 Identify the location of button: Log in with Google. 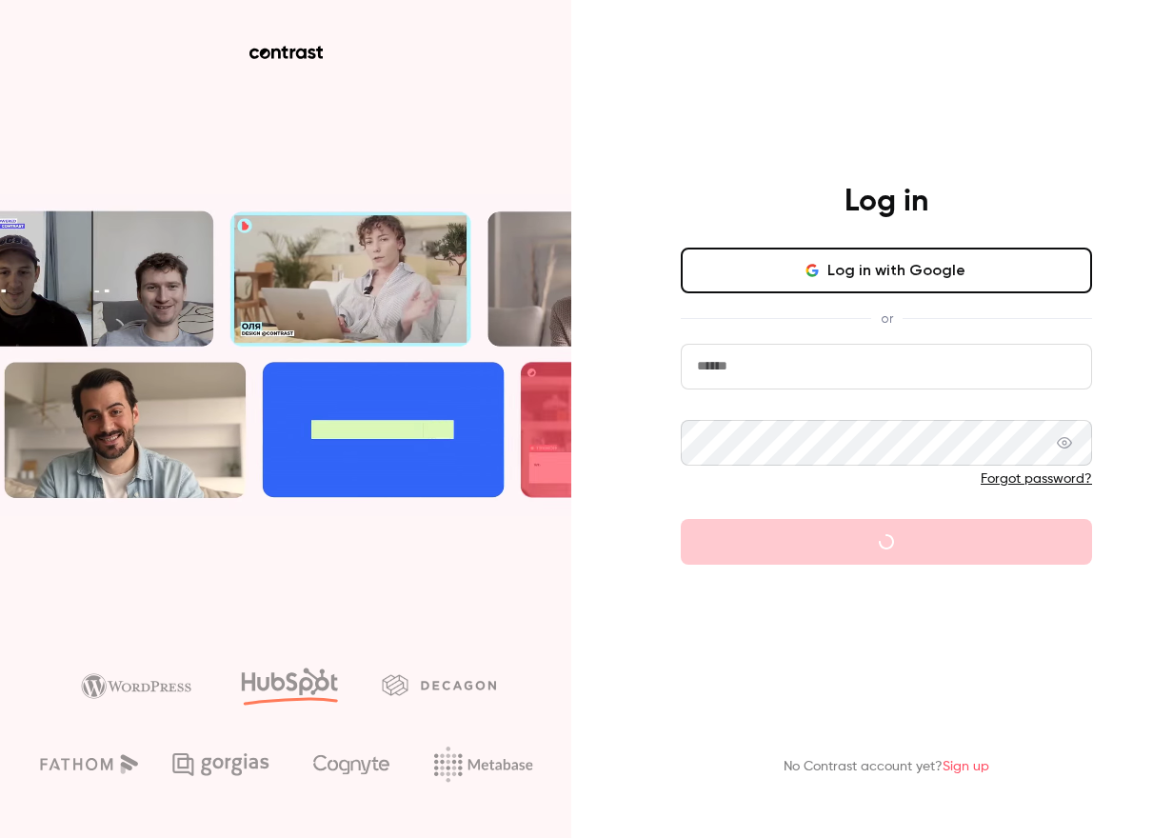
(886, 270).